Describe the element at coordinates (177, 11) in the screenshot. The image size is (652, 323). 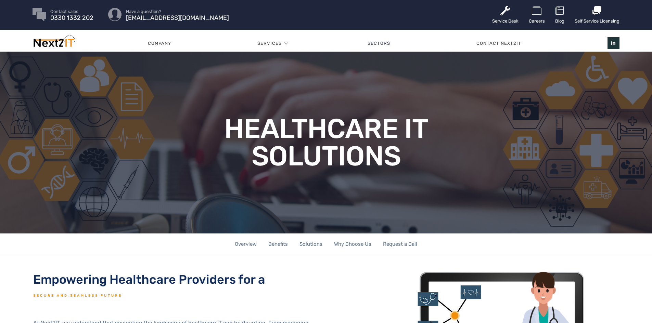
I see `span: Have a question?` at that location.